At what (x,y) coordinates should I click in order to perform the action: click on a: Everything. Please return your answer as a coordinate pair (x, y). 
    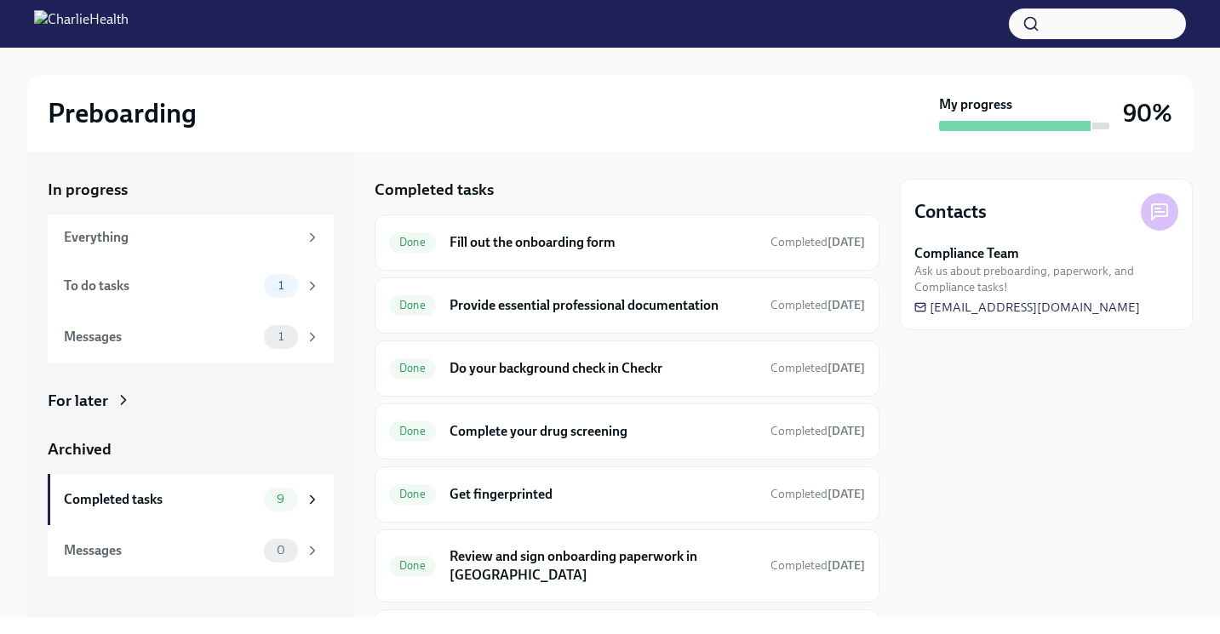
    Looking at the image, I should click on (191, 238).